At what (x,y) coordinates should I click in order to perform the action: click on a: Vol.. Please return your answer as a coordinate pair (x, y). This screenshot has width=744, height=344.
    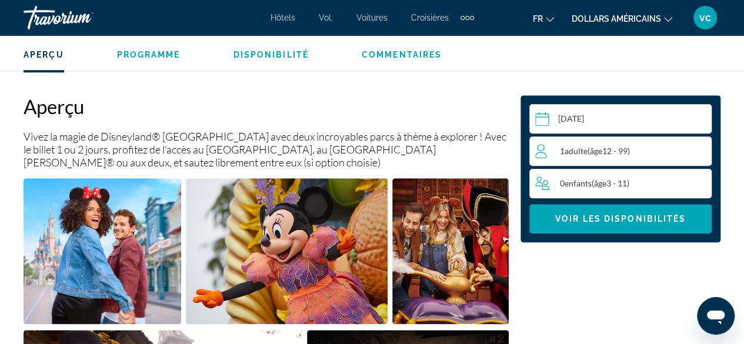
    Looking at the image, I should click on (326, 18).